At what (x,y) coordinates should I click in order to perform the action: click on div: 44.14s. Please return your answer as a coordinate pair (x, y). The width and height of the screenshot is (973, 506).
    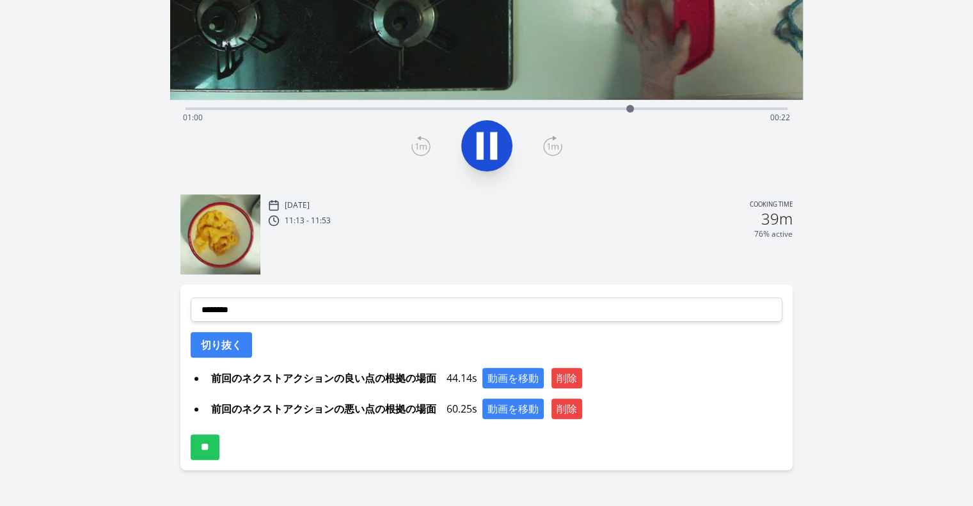
    Looking at the image, I should click on (494, 378).